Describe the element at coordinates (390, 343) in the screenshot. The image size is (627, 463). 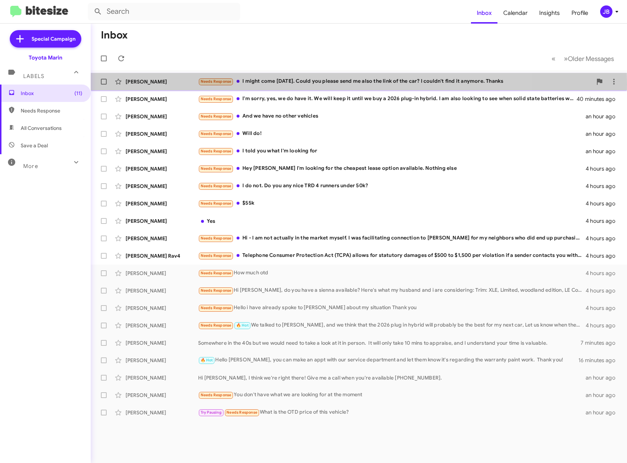
I see `div: Somewhere in the 40s but we would need to take a look at it in person. It will only take 10 mins ...` at that location.